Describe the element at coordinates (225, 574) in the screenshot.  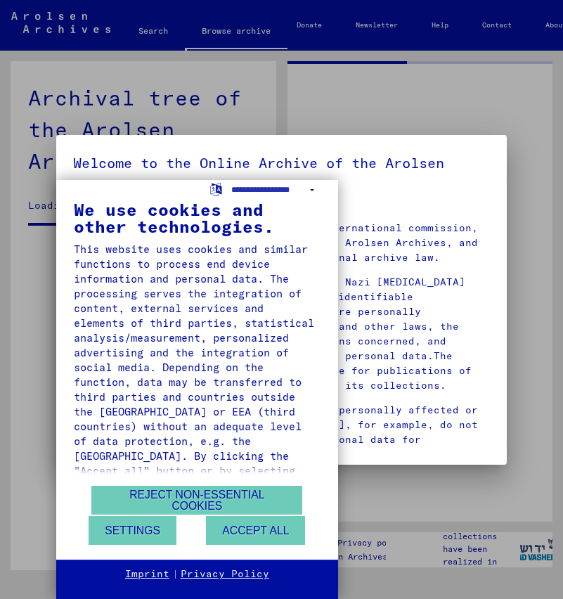
I see `a: Privacy Policy` at that location.